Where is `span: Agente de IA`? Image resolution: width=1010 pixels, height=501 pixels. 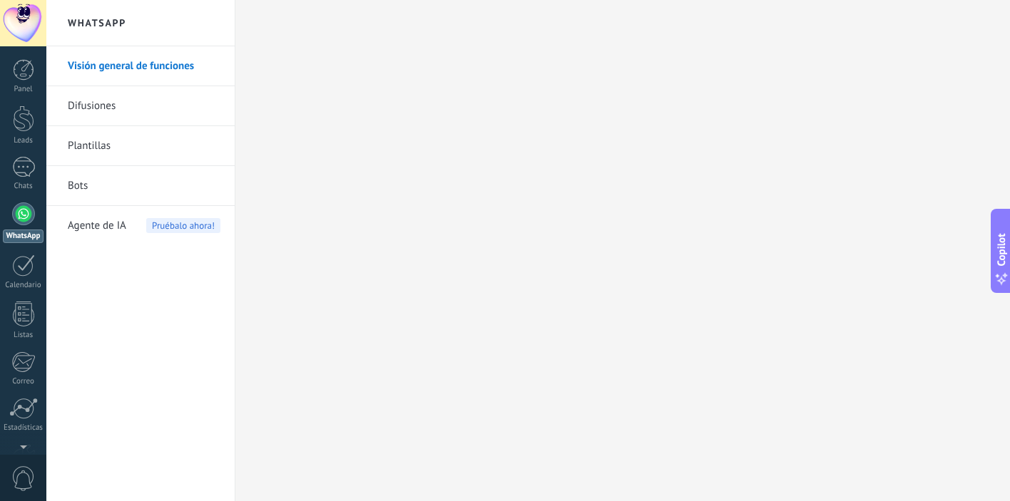 span: Agente de IA is located at coordinates (97, 226).